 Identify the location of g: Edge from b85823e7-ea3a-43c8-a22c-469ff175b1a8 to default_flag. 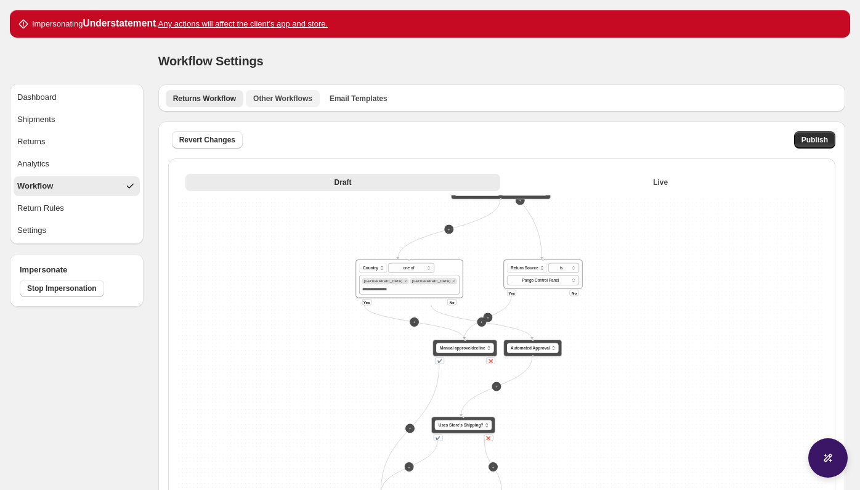
(482, 322).